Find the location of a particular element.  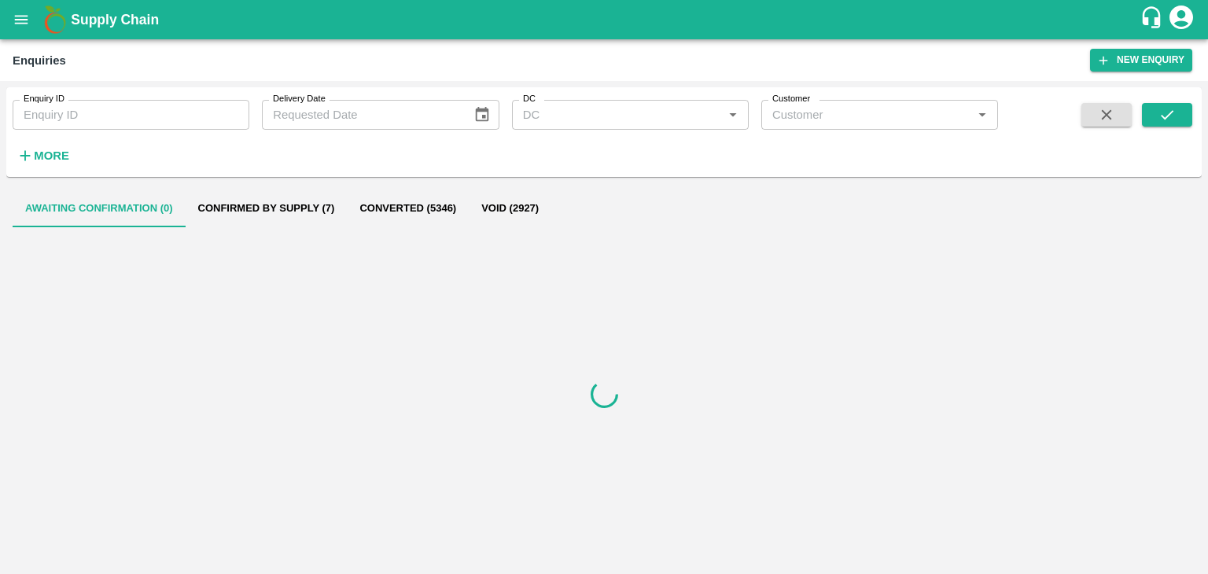

a: Supply Chain is located at coordinates (605, 20).